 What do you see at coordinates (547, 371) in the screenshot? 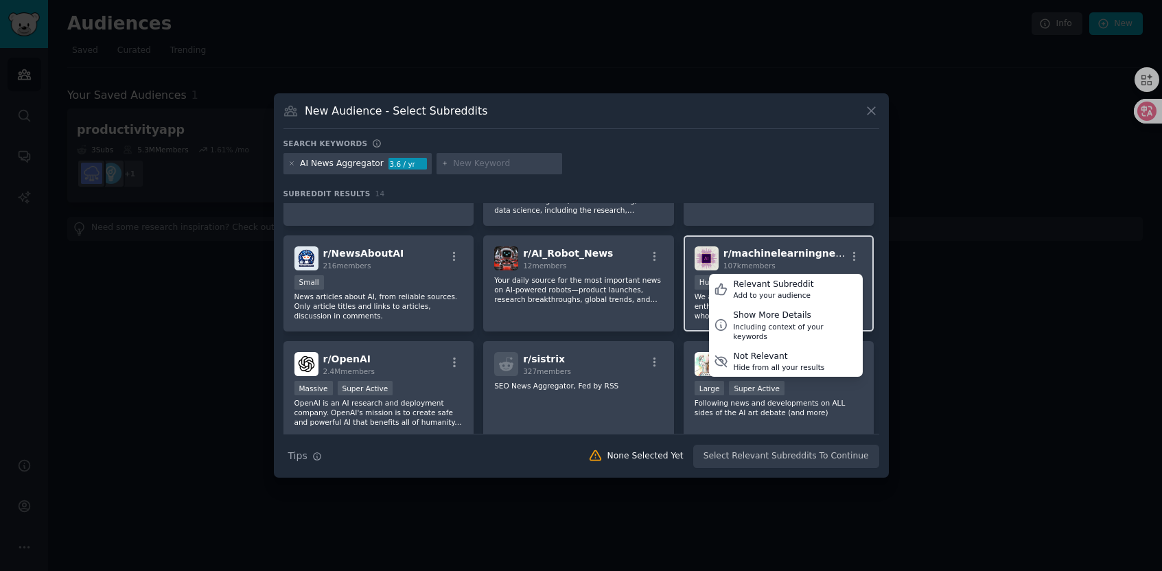
I see `span: 327 members` at bounding box center [547, 371].